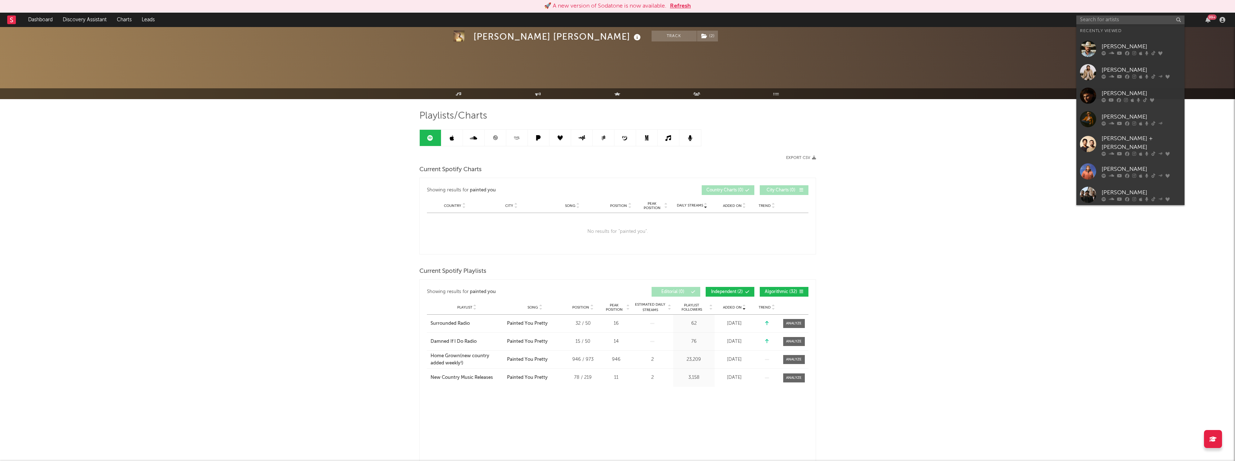 This screenshot has width=1235, height=461. Describe the element at coordinates (467, 324) in the screenshot. I see `a: Surrounded Radio` at that location.